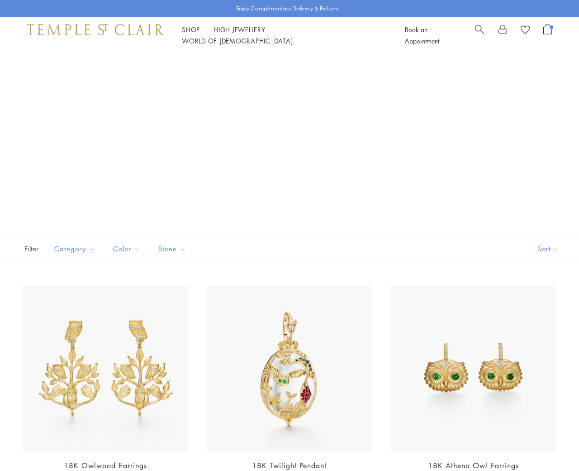 The width and height of the screenshot is (579, 471). Describe the element at coordinates (173, 248) in the screenshot. I see `span: Stone` at that location.